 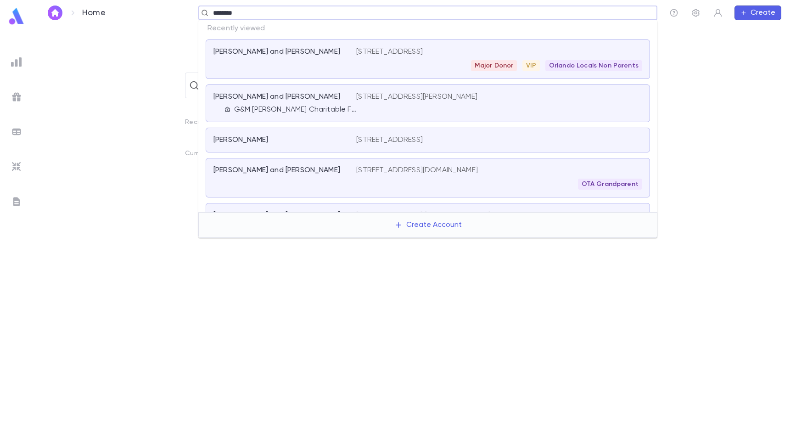 I want to click on img: campaigns_grey.99e729a5f7ee94e3726e6486bddda8f1.svg, so click(x=17, y=97).